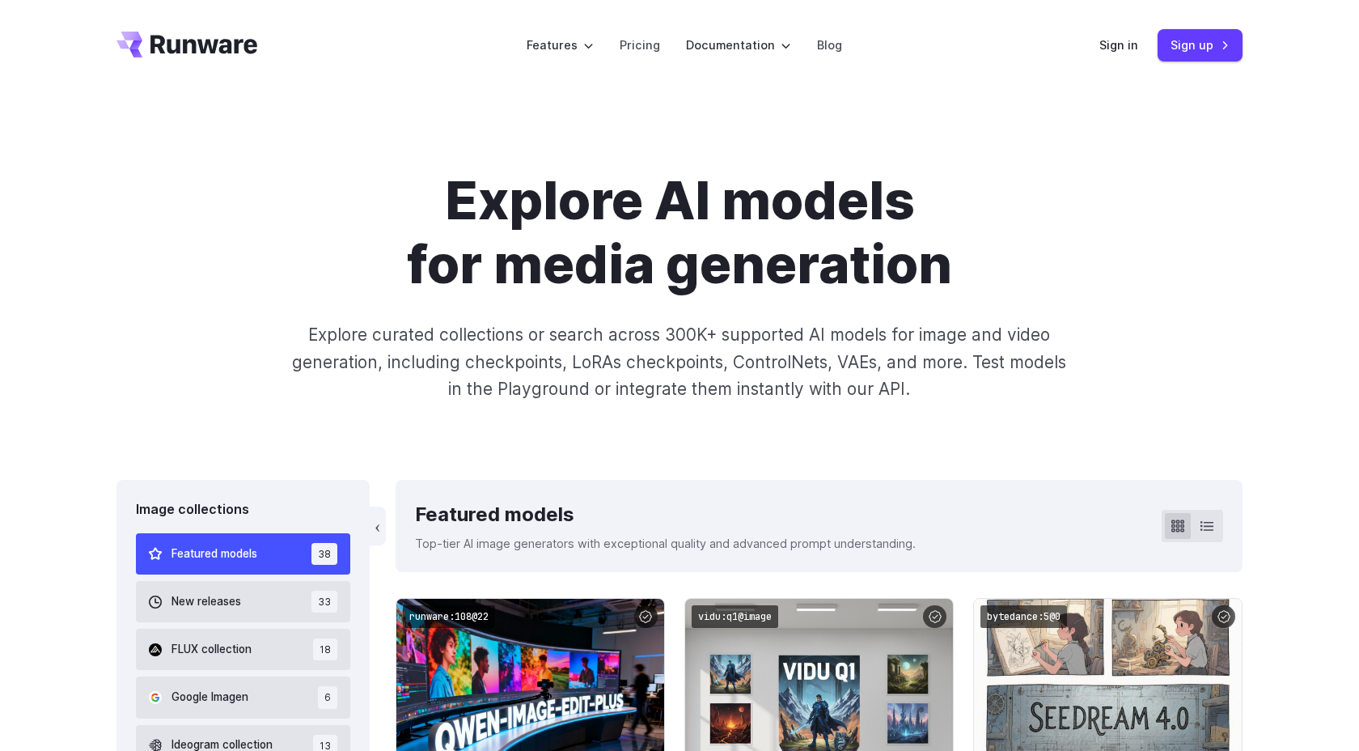 This screenshot has width=1359, height=751. I want to click on span: 33, so click(324, 601).